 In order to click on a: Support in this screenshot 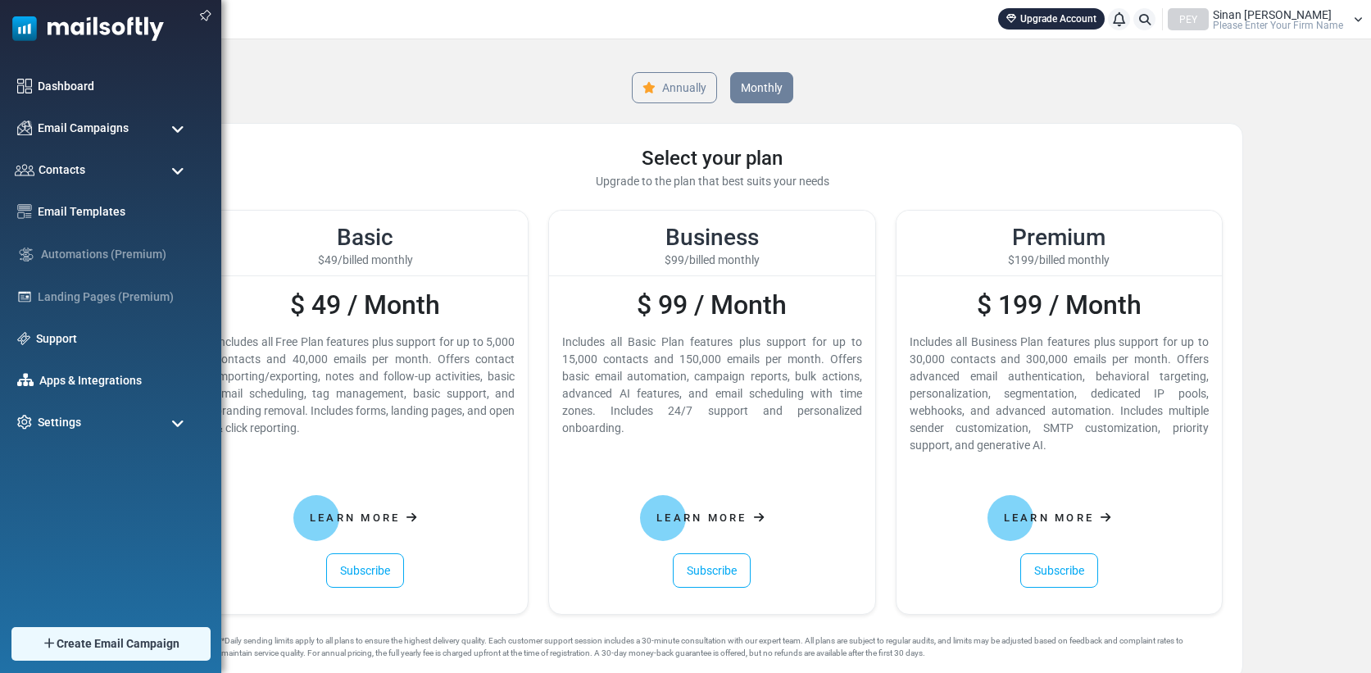, I will do `click(114, 338)`.